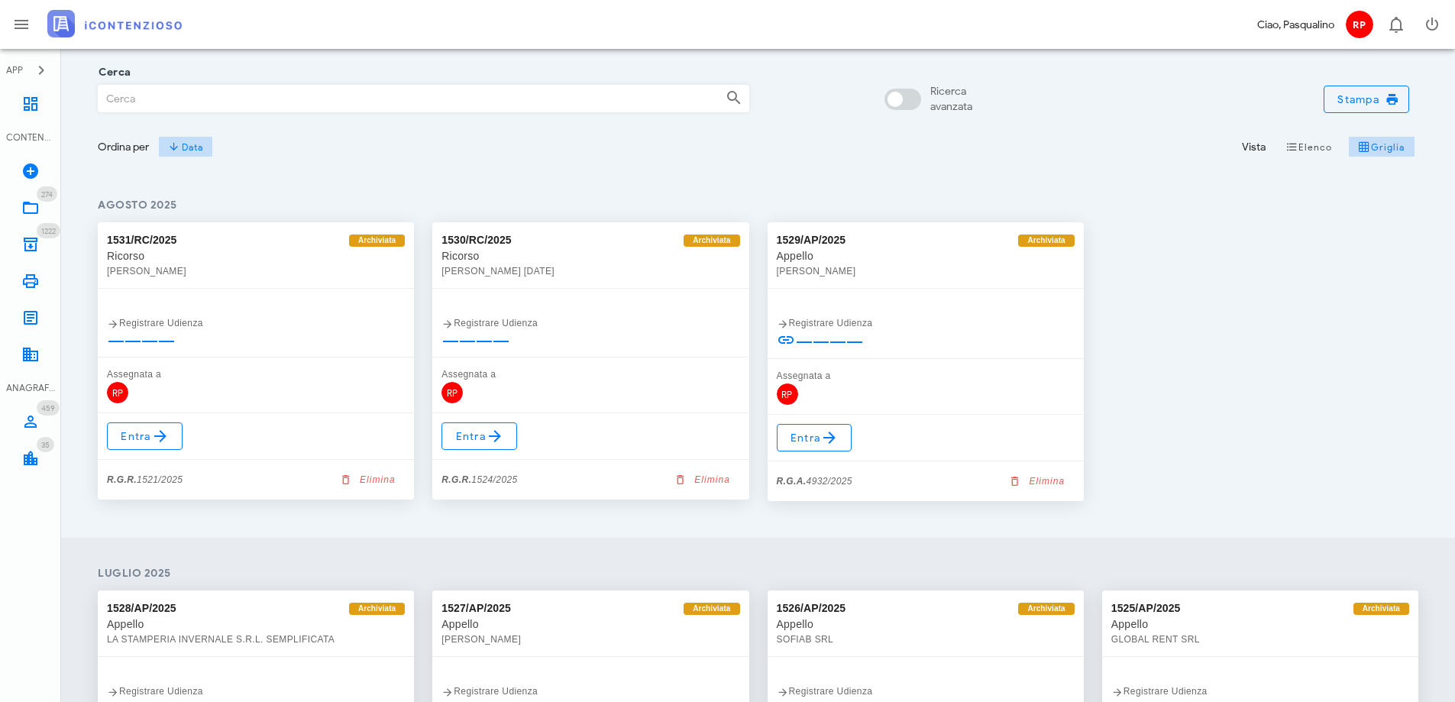 The image size is (1455, 702). What do you see at coordinates (48, 231) in the screenshot?
I see `span: 1222` at bounding box center [48, 231].